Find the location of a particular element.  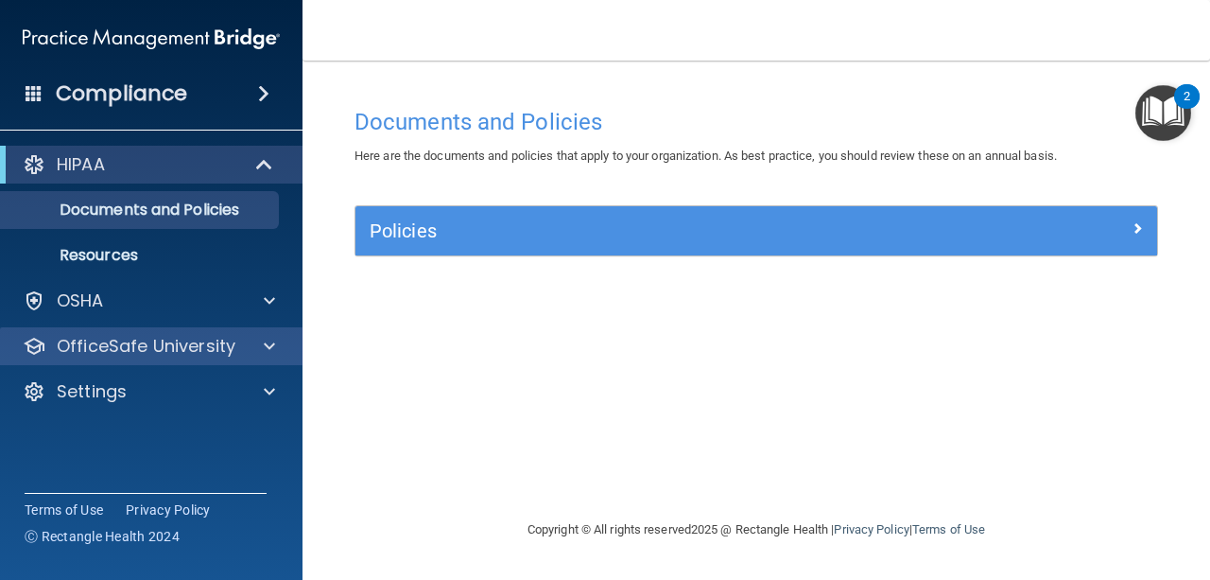

div: Copyright © All rights reserved 2025 @ Rectangle Health | | is located at coordinates (757, 530).